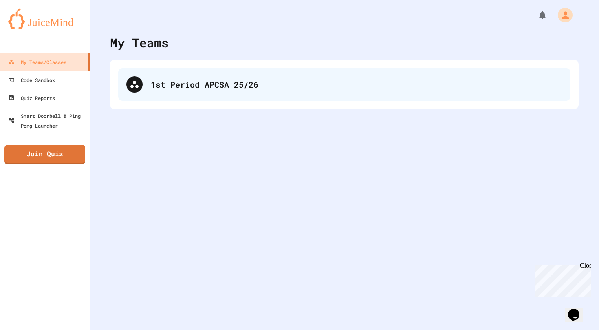 Image resolution: width=599 pixels, height=330 pixels. Describe the element at coordinates (37, 62) in the screenshot. I see `div: My Teams/Classes` at that location.